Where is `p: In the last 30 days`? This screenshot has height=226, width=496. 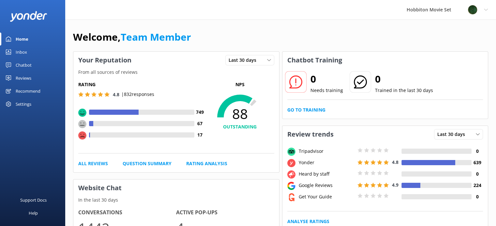 p: In the last 30 days is located at coordinates (176, 200).